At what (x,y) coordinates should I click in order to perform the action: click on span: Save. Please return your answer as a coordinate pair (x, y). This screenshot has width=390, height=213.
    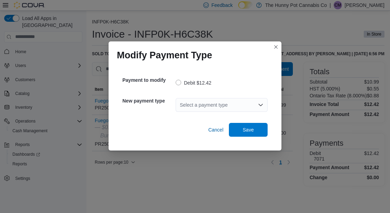
    Looking at the image, I should click on (248, 130).